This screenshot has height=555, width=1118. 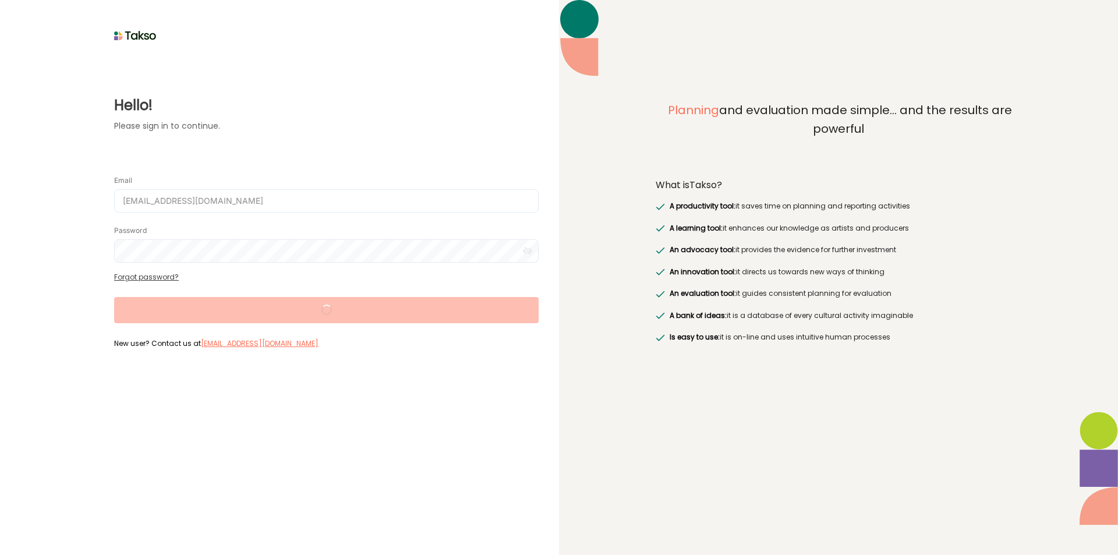 What do you see at coordinates (702, 249) in the screenshot?
I see `span: An advocacy tool:` at bounding box center [702, 249].